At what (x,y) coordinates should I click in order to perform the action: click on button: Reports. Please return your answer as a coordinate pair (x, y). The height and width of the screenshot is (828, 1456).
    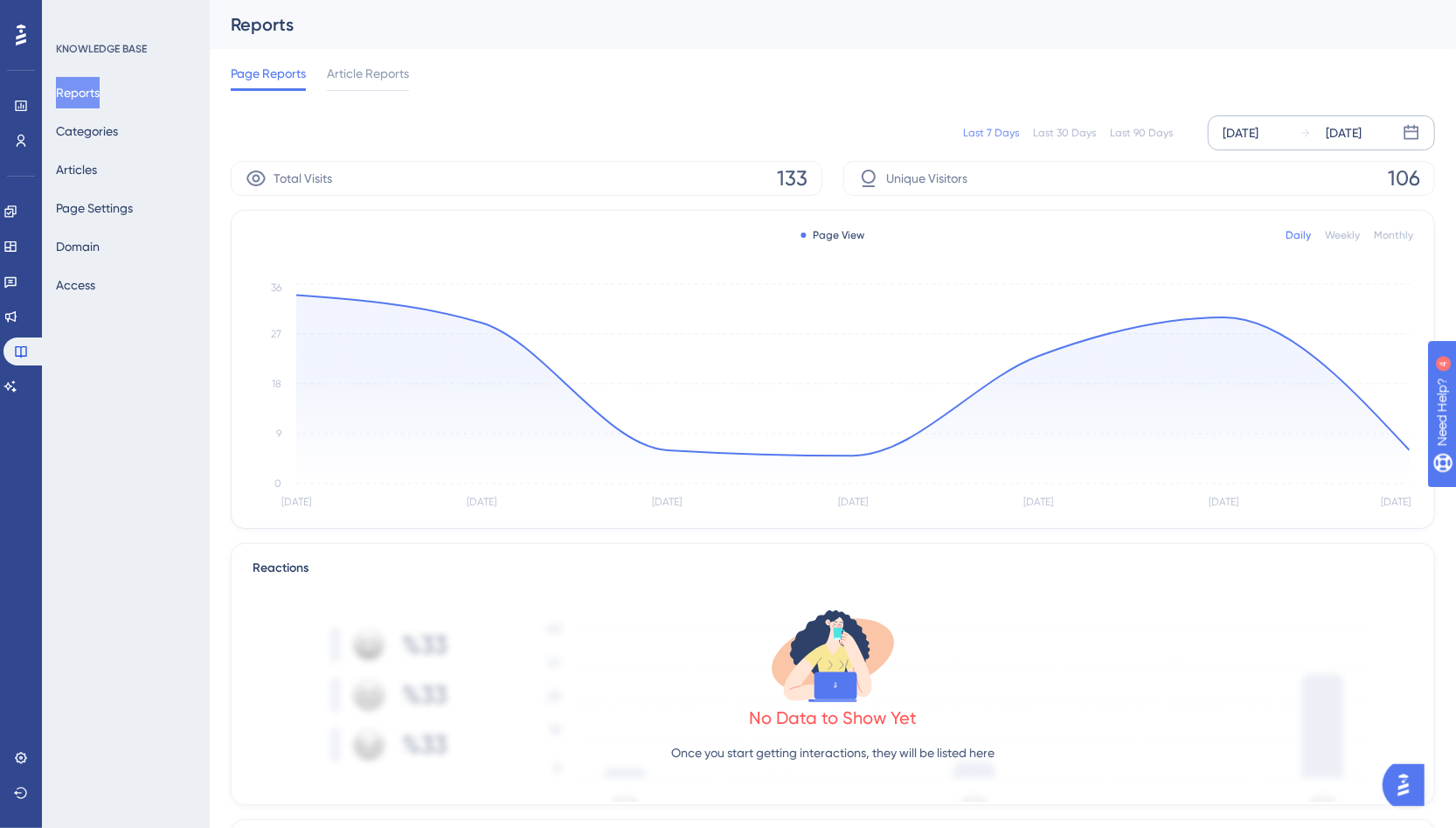
    Looking at the image, I should click on (78, 92).